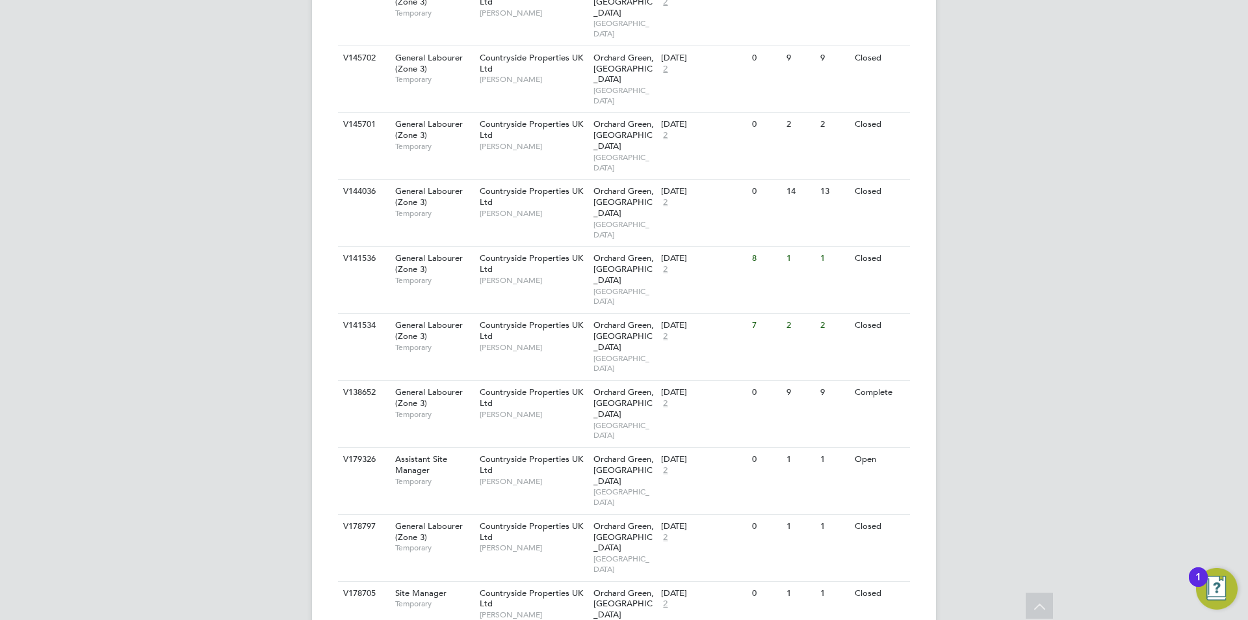 Image resolution: width=1248 pixels, height=620 pixels. What do you see at coordinates (834, 191) in the screenshot?
I see `div: 13` at bounding box center [834, 191].